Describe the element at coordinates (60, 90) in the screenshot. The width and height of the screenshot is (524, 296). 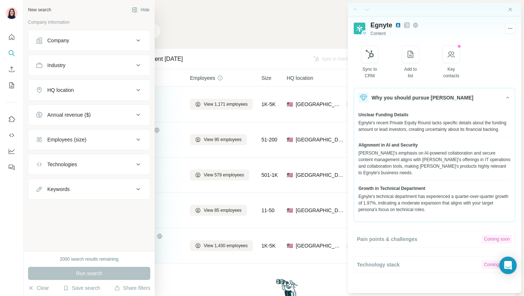
I see `div: HQ location` at that location.